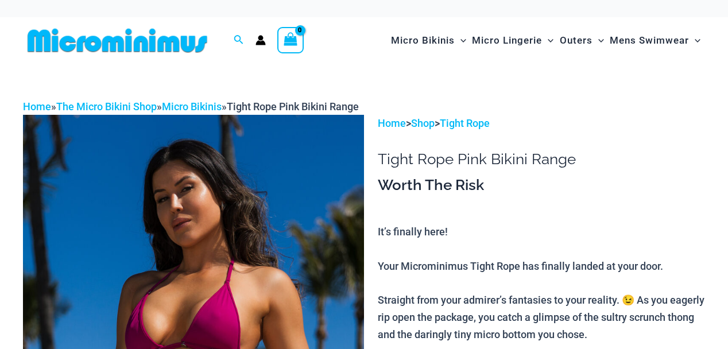  What do you see at coordinates (261, 40) in the screenshot?
I see `a: Account icon link` at bounding box center [261, 40].